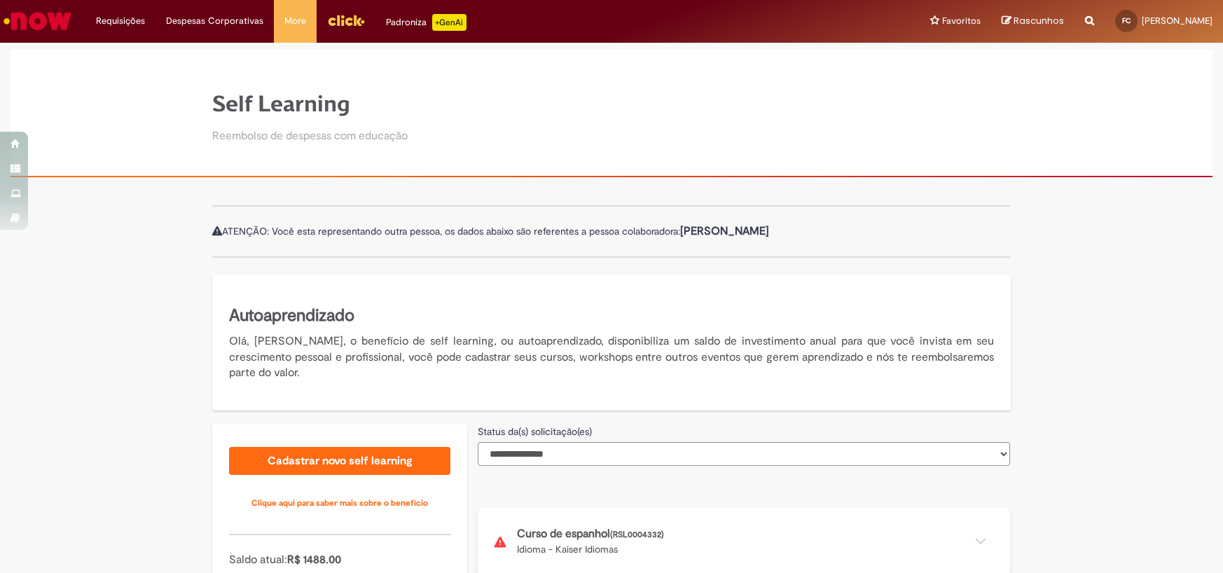  I want to click on span: R$ 1488.00, so click(314, 560).